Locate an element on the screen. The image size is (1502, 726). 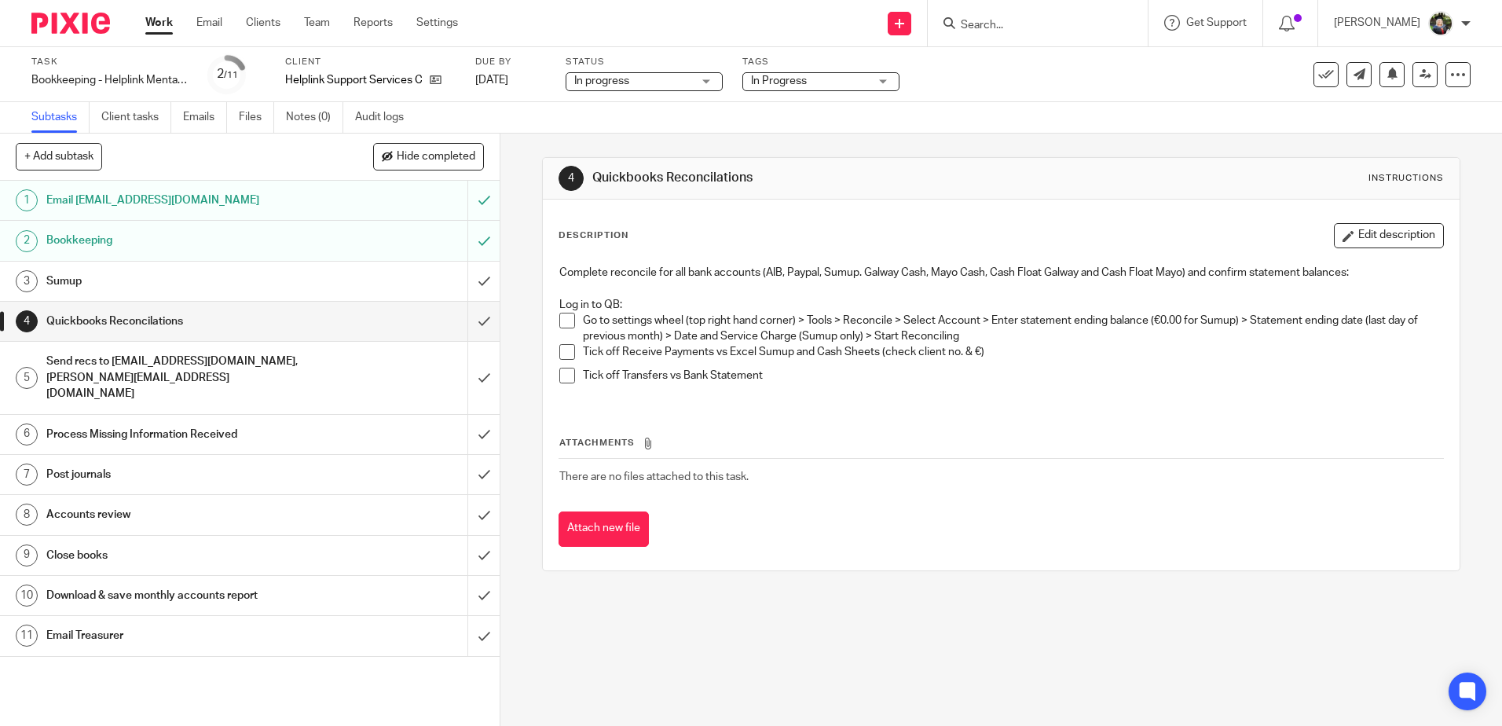
h1: Sumup is located at coordinates (181, 281).